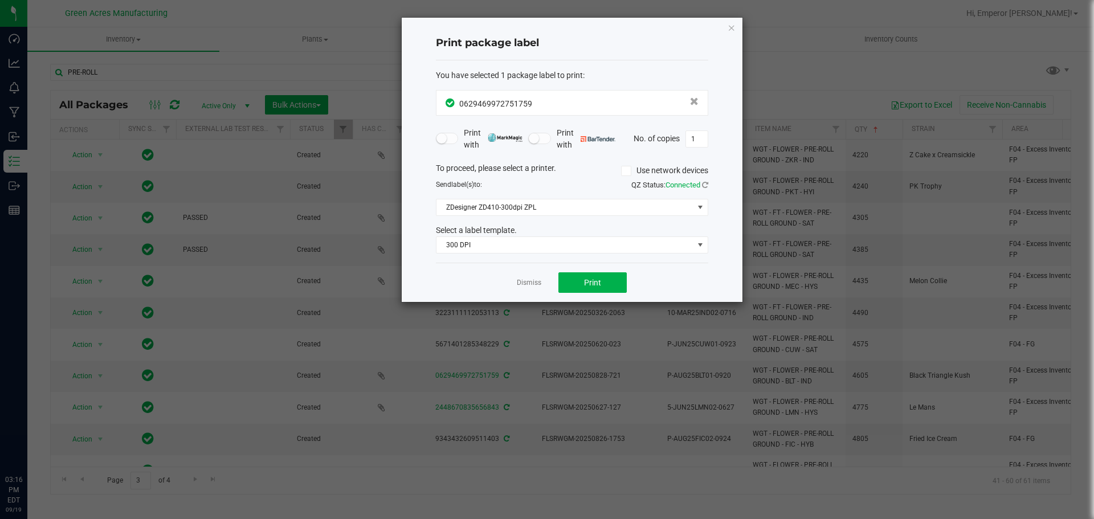  Describe the element at coordinates (683, 185) in the screenshot. I see `span: Connected` at that location.